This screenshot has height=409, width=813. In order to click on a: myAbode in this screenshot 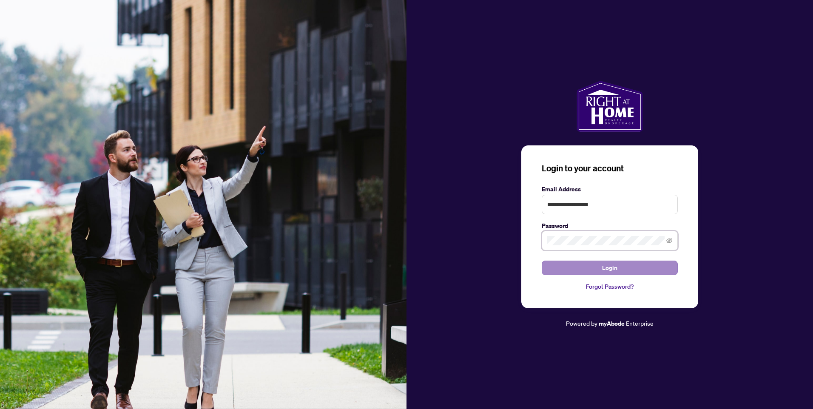, I will do `click(611, 323)`.